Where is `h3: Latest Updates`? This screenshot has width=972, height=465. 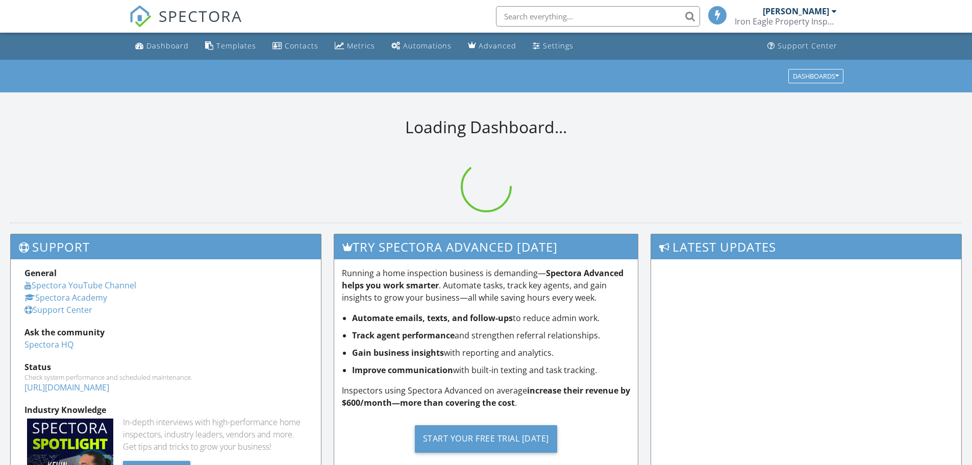
h3: Latest Updates is located at coordinates (806, 246).